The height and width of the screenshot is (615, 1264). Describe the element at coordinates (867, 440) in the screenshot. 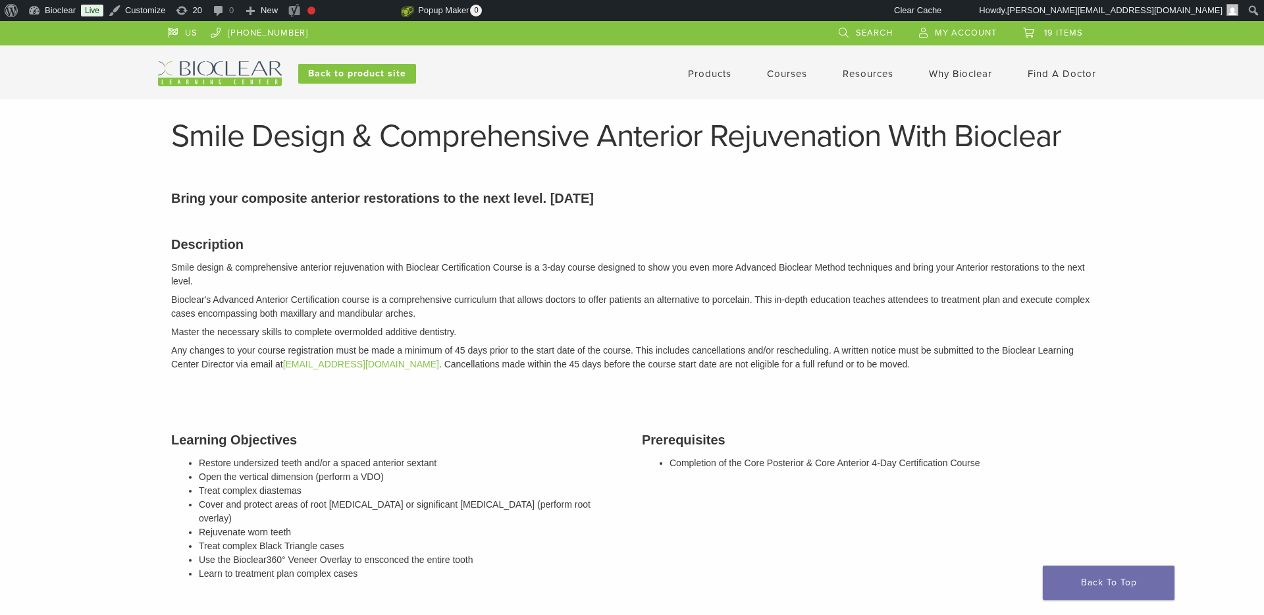

I see `h3: Prerequisites` at that location.